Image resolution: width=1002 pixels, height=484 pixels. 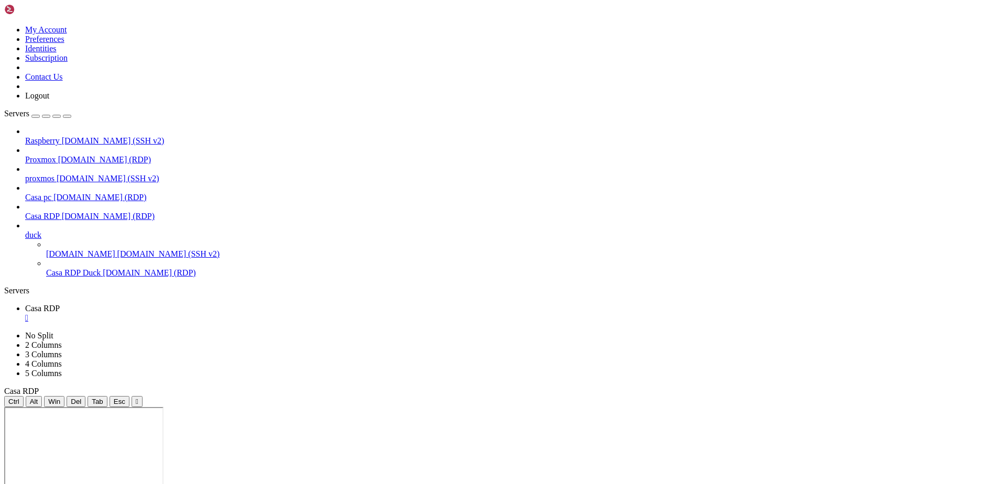 What do you see at coordinates (34, 9) in the screenshot?
I see `img: Shellngn` at bounding box center [34, 9].